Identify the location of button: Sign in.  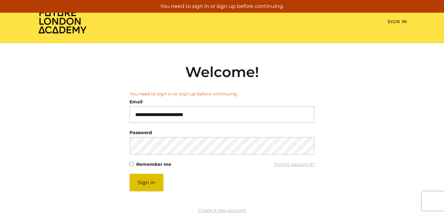
(146, 182).